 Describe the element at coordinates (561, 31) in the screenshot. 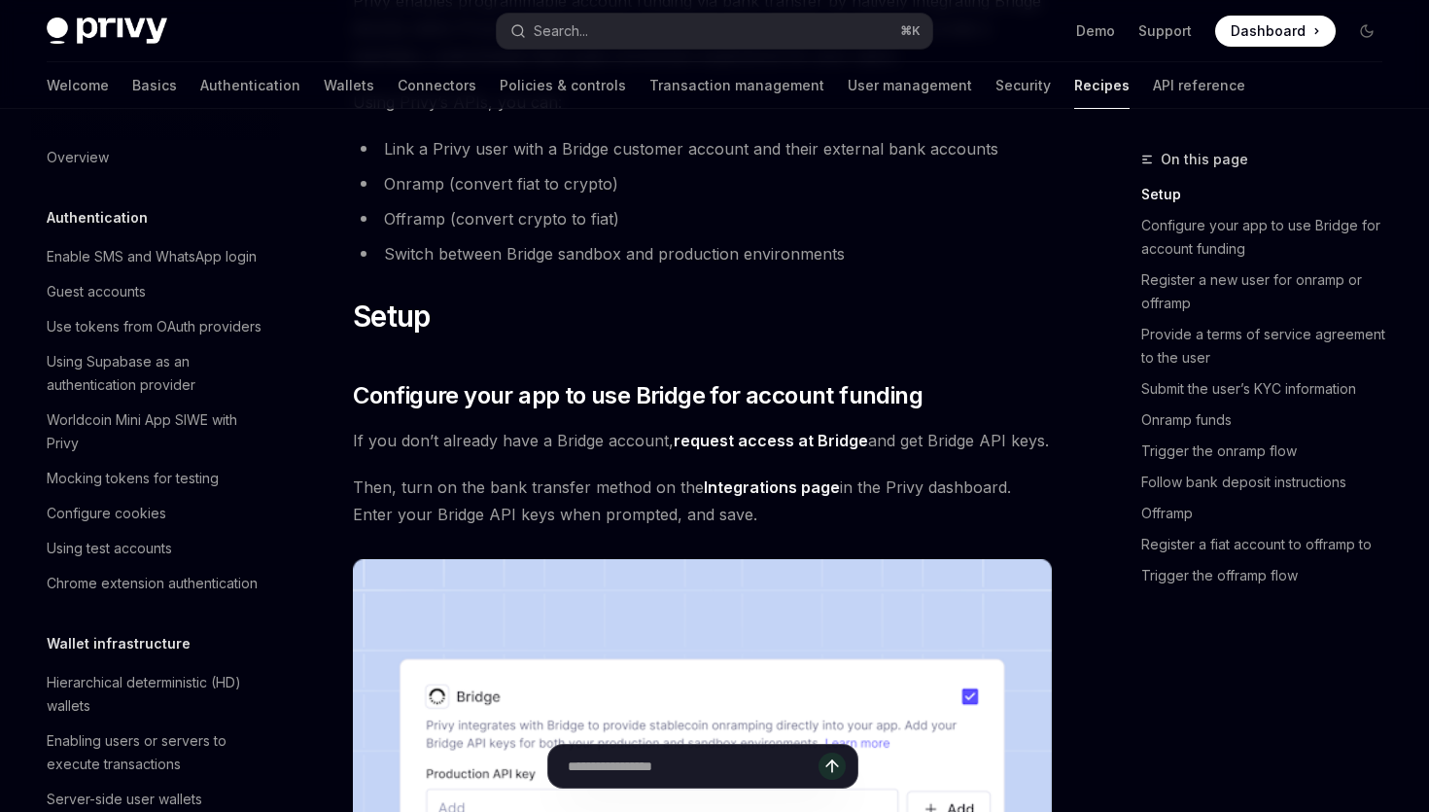

I see `div: Search...` at that location.